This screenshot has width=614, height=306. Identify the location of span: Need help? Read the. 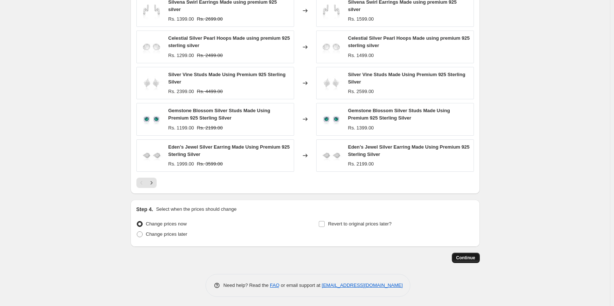
(247, 285).